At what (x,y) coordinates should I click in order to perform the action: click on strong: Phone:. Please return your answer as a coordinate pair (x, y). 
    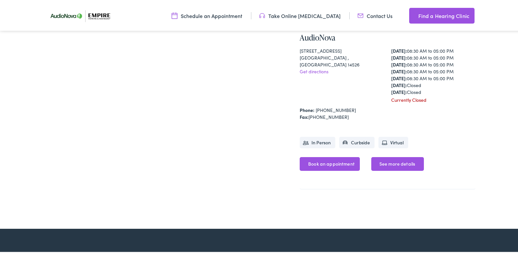
    Looking at the image, I should click on (307, 109).